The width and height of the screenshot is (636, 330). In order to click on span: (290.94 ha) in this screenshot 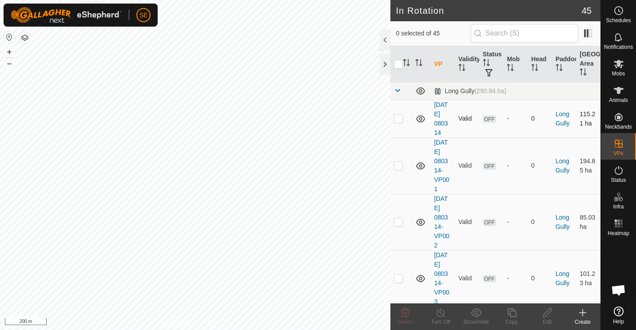, I will do `click(490, 91)`.